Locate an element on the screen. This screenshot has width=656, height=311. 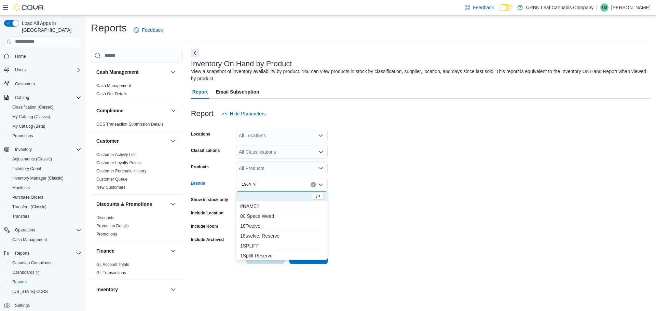
span: #NAME? is located at coordinates (282, 206).